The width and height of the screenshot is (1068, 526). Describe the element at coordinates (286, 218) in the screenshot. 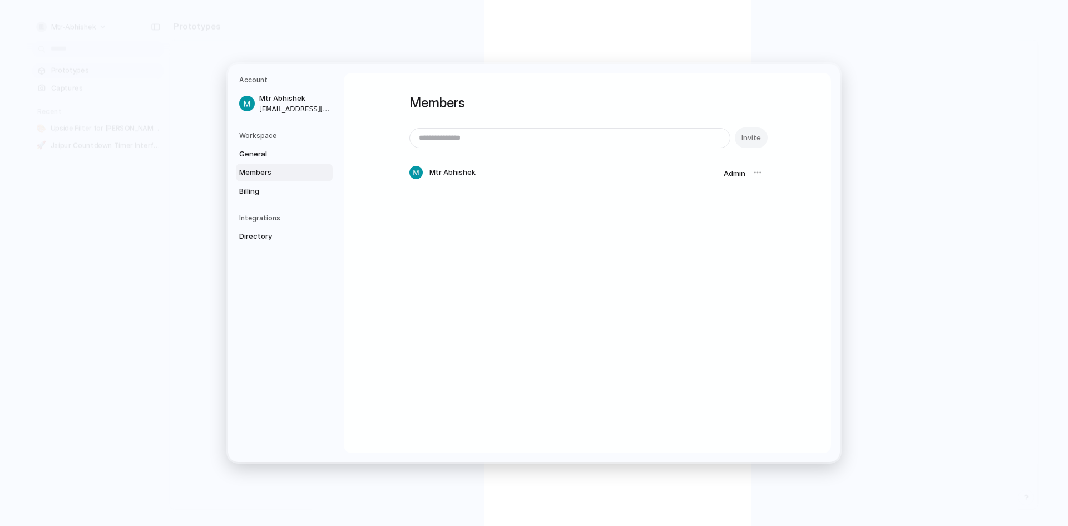

I see `h5: Integrations` at that location.